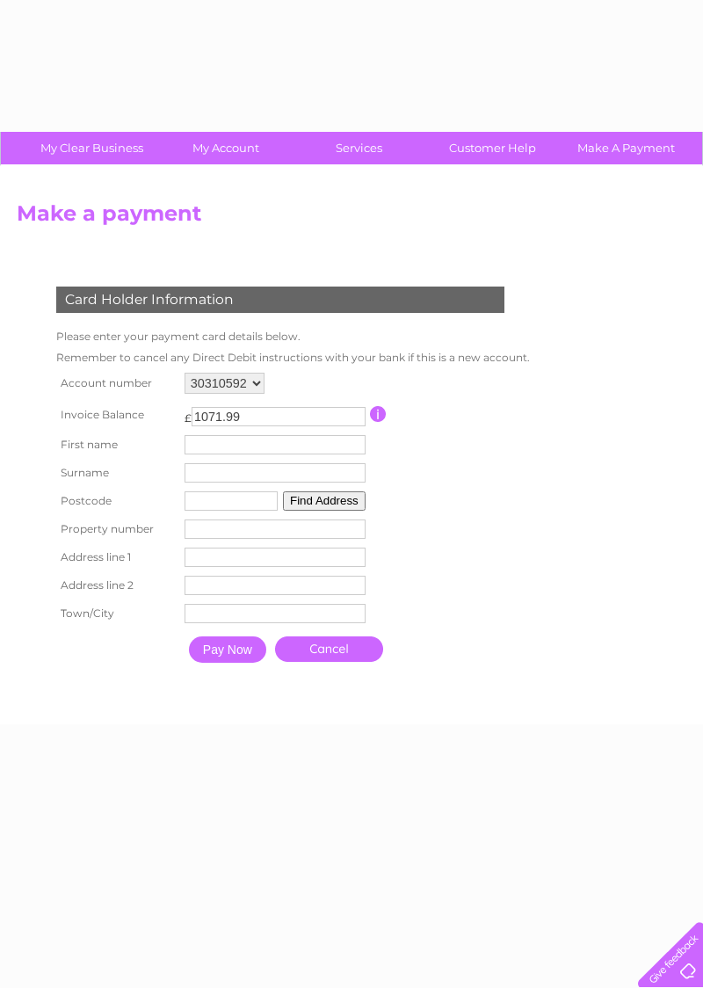 Image resolution: width=703 pixels, height=988 pixels. What do you see at coordinates (116, 614) in the screenshot?
I see `th: Town/City` at bounding box center [116, 614].